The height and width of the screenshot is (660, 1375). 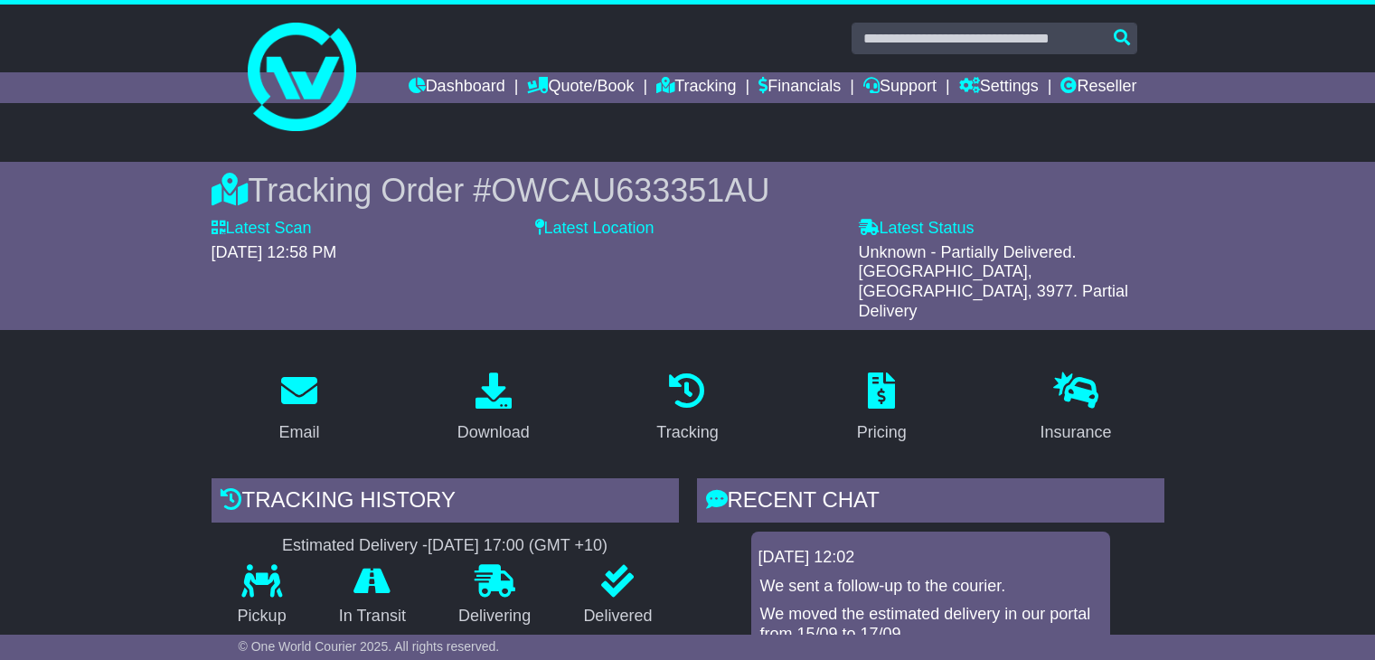 What do you see at coordinates (999, 88) in the screenshot?
I see `a: Settings` at bounding box center [999, 88].